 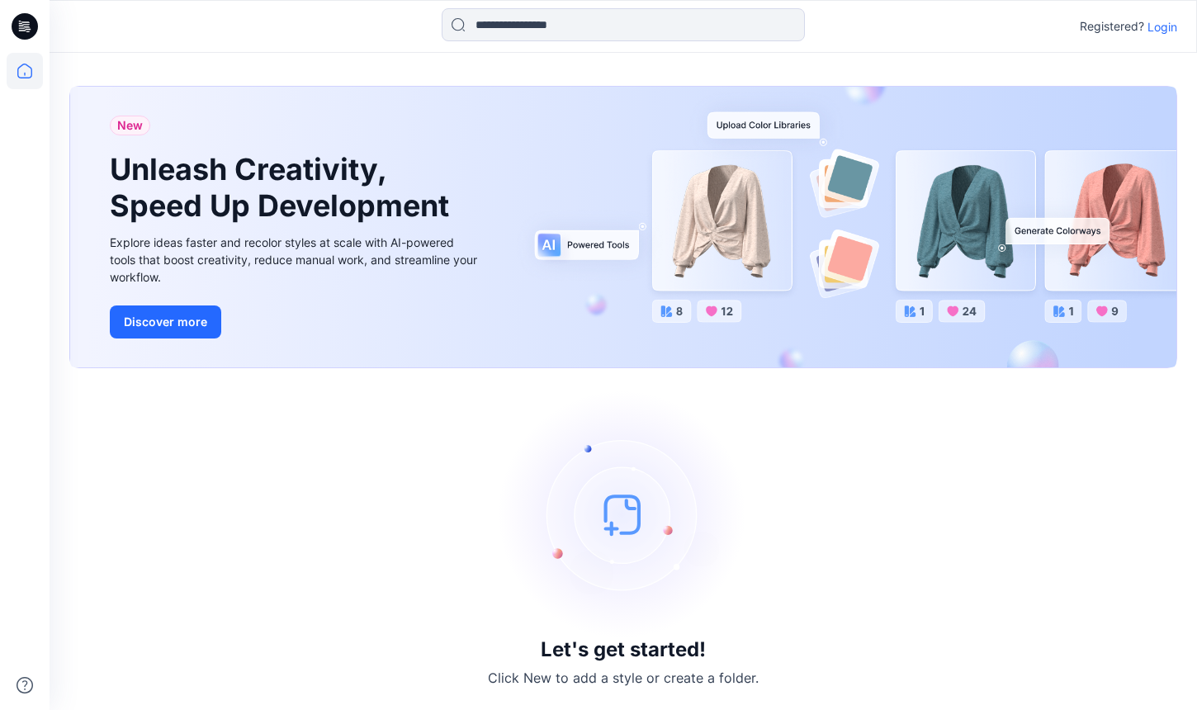 I want to click on img: empty-state-image.svg, so click(x=623, y=514).